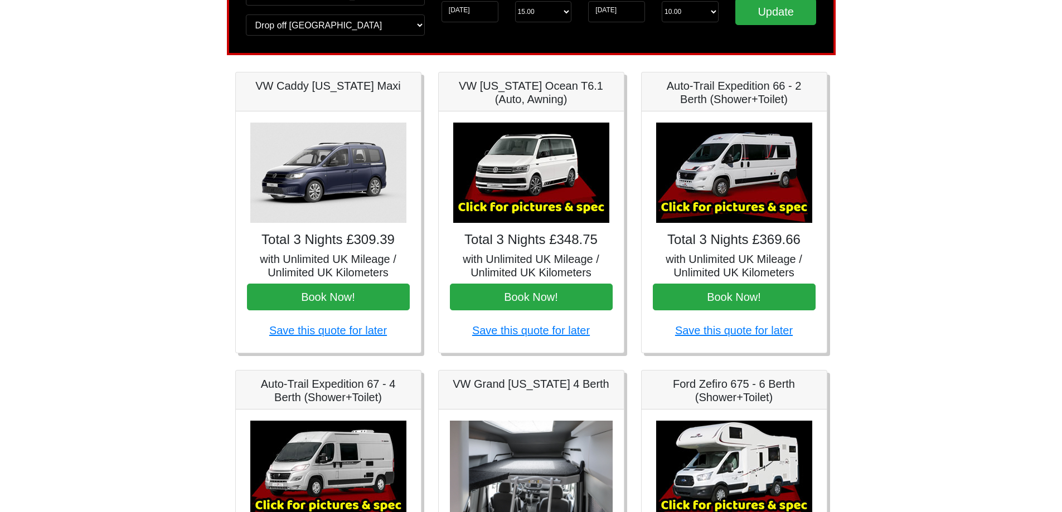 The height and width of the screenshot is (512, 1062). What do you see at coordinates (328, 391) in the screenshot?
I see `h5: Auto-Trail Expedition 67 - 4 Berth (Shower+Toilet)` at bounding box center [328, 391].